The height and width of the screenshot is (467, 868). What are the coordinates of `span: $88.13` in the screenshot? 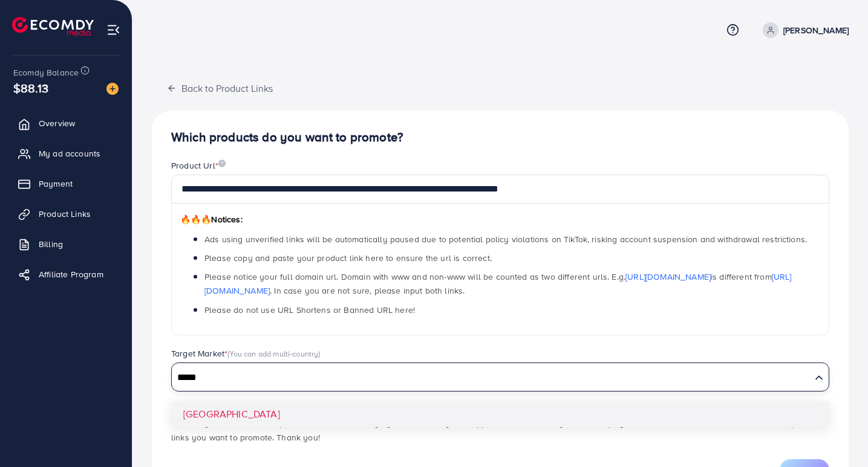 It's located at (31, 88).